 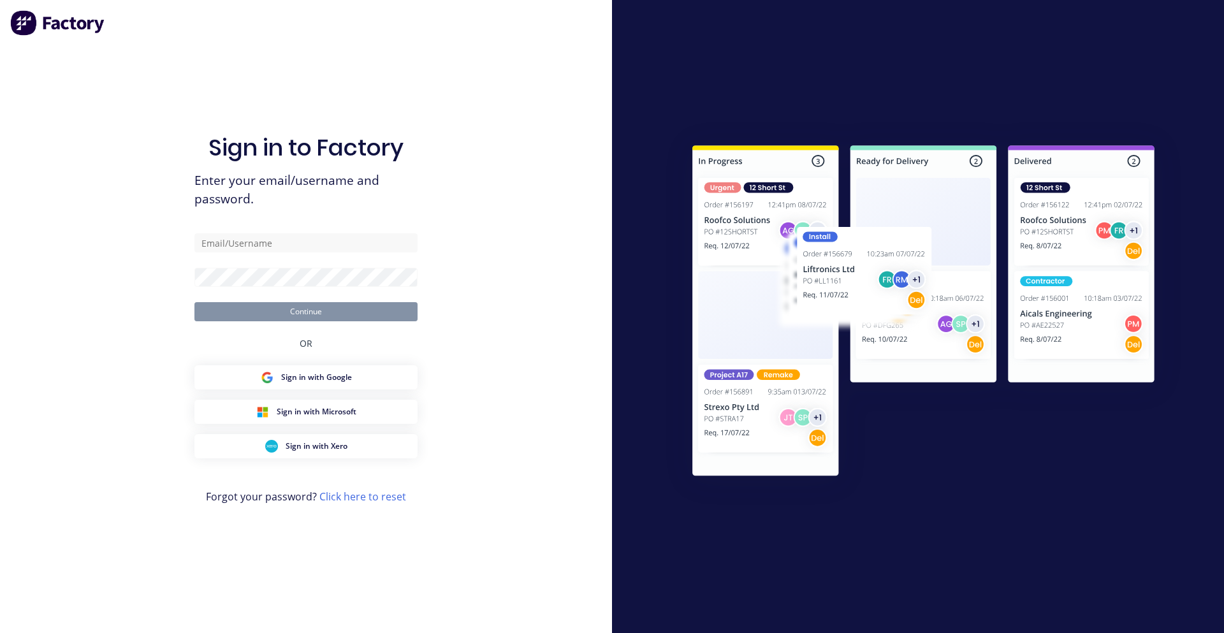 I want to click on button: Google Sign inSign in with Google, so click(x=306, y=377).